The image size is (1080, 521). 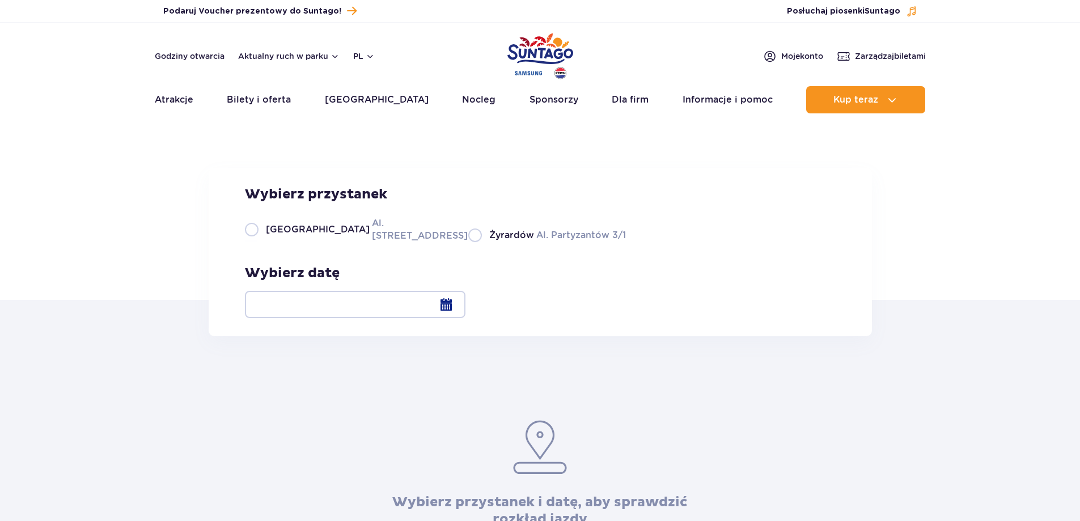 What do you see at coordinates (436, 195) in the screenshot?
I see `h3: Wybierz przystanek` at bounding box center [436, 195].